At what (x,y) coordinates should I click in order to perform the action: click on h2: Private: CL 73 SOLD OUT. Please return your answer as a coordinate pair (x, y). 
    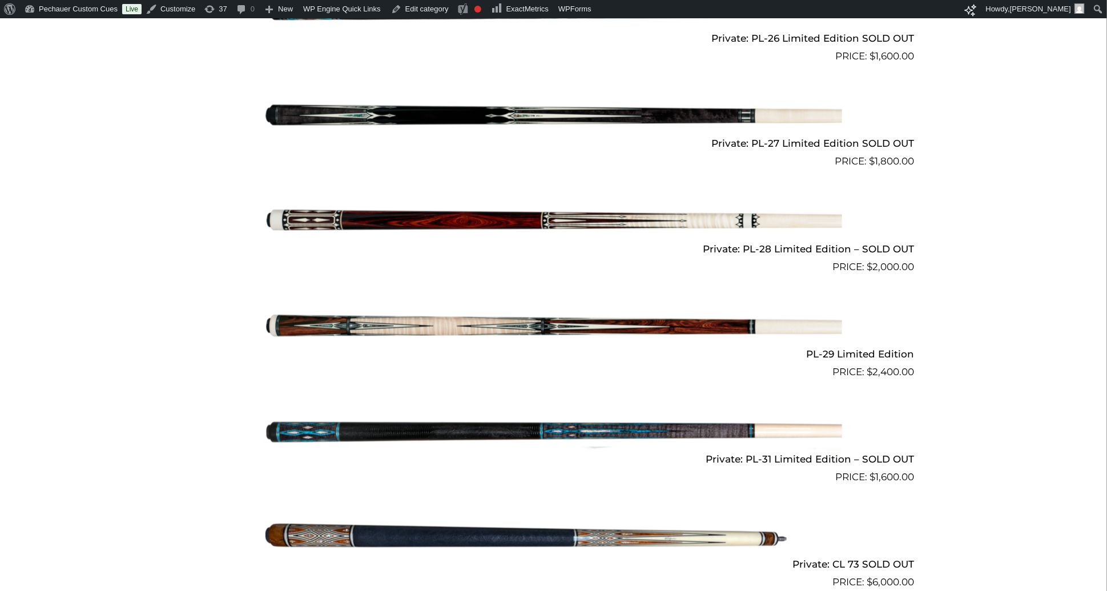
    Looking at the image, I should click on (554, 564).